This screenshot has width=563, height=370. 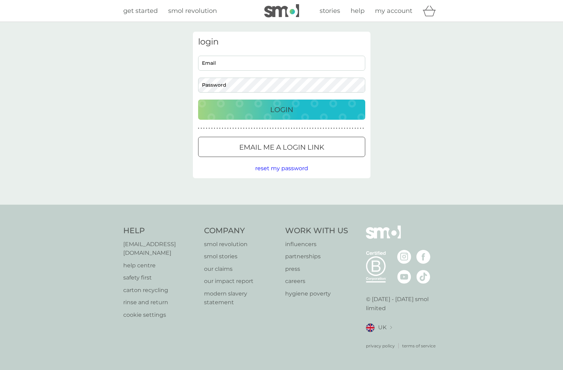 I want to click on a: help centre, so click(x=160, y=266).